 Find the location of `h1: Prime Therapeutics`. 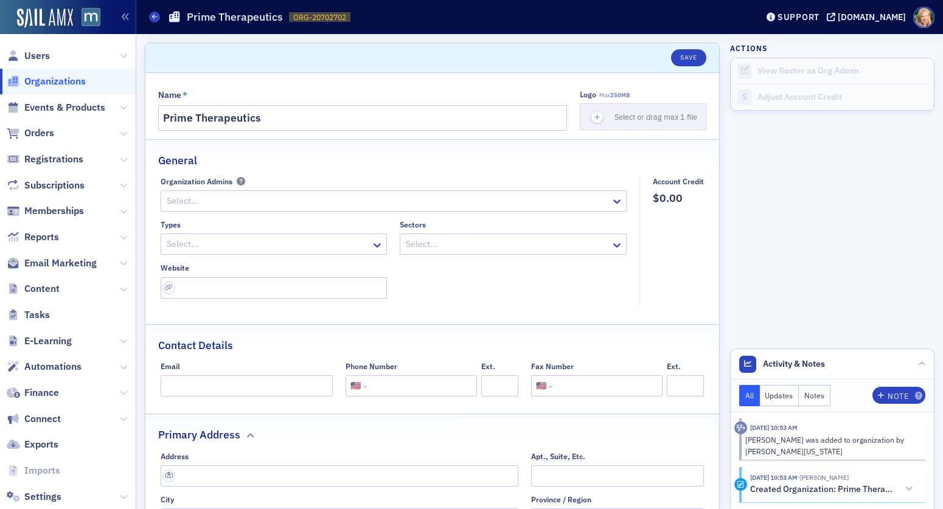

h1: Prime Therapeutics is located at coordinates (235, 17).